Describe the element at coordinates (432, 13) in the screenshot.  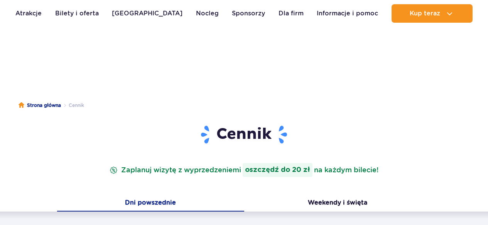
I see `button: Kup teraz` at that location.